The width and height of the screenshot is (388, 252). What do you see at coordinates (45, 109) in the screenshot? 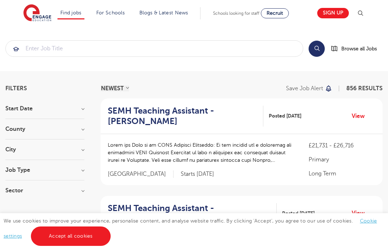
I see `h3: Start Date` at bounding box center [45, 109].